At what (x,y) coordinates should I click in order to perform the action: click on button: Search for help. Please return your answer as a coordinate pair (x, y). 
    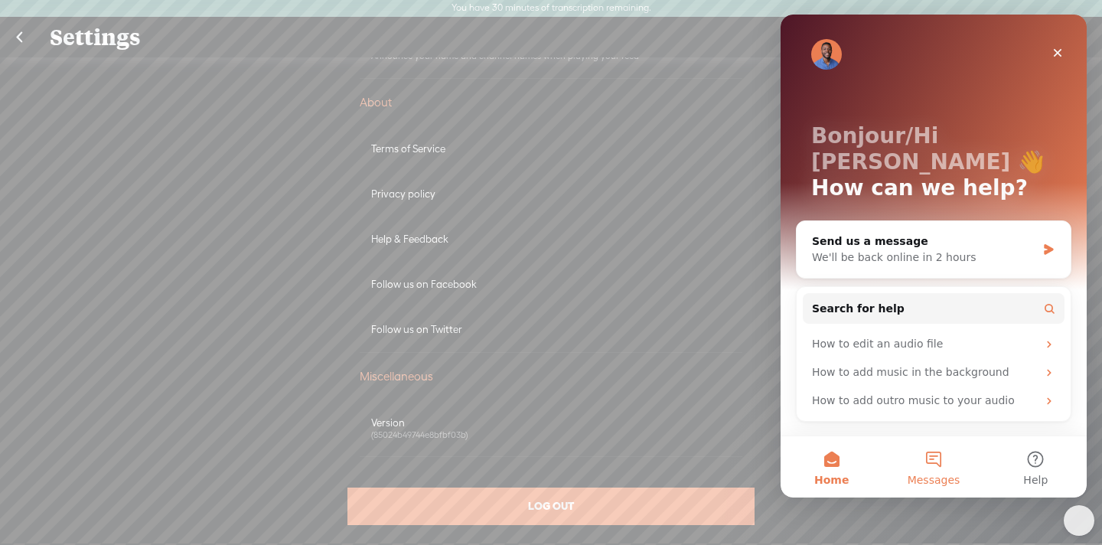
    Looking at the image, I should click on (153, 294).